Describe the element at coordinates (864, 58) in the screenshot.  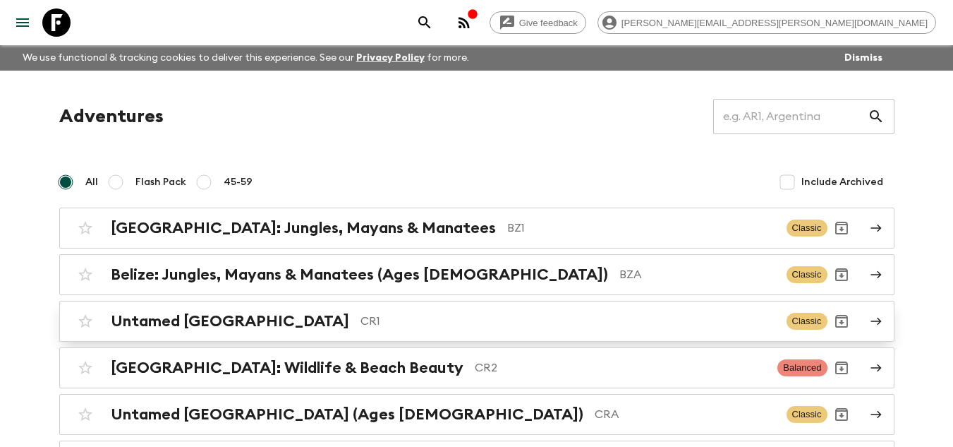
I see `button: Dismiss` at that location.